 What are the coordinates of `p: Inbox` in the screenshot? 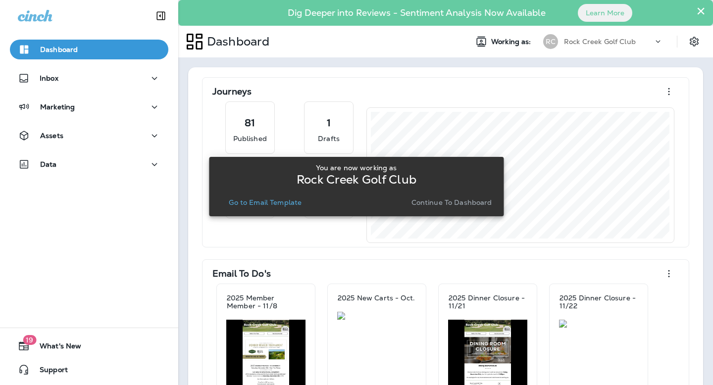 It's located at (49, 78).